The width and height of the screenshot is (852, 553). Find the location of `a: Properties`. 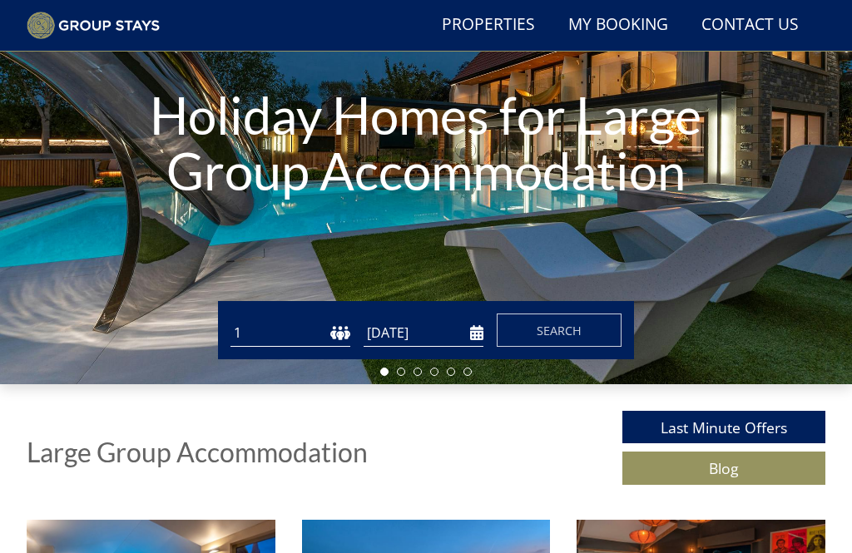

a: Properties is located at coordinates (489, 25).